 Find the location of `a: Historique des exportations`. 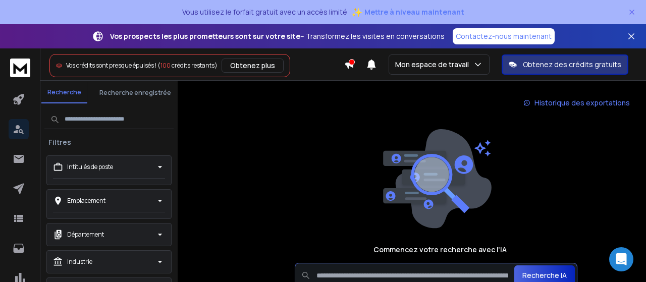

a: Historique des exportations is located at coordinates (577, 103).